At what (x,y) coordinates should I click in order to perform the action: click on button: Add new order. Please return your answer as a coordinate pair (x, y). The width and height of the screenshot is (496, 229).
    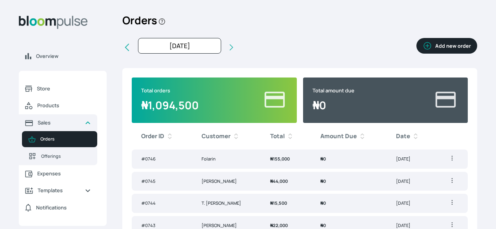
    Looking at the image, I should click on (447, 46).